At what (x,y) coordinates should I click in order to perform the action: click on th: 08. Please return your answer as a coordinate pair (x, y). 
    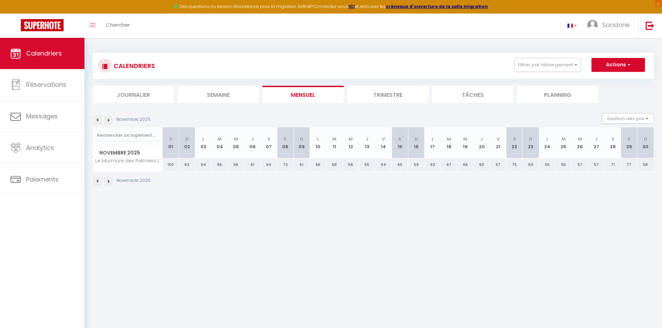
    Looking at the image, I should click on (285, 143).